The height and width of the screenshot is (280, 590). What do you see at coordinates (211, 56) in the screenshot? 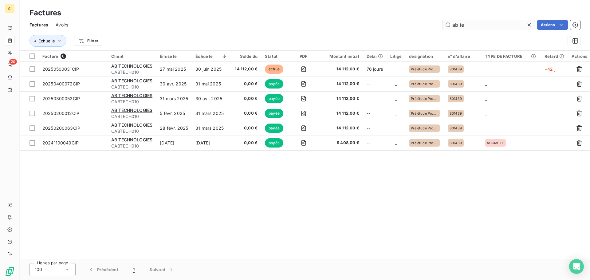
I see `div: Échue le` at bounding box center [211, 56].